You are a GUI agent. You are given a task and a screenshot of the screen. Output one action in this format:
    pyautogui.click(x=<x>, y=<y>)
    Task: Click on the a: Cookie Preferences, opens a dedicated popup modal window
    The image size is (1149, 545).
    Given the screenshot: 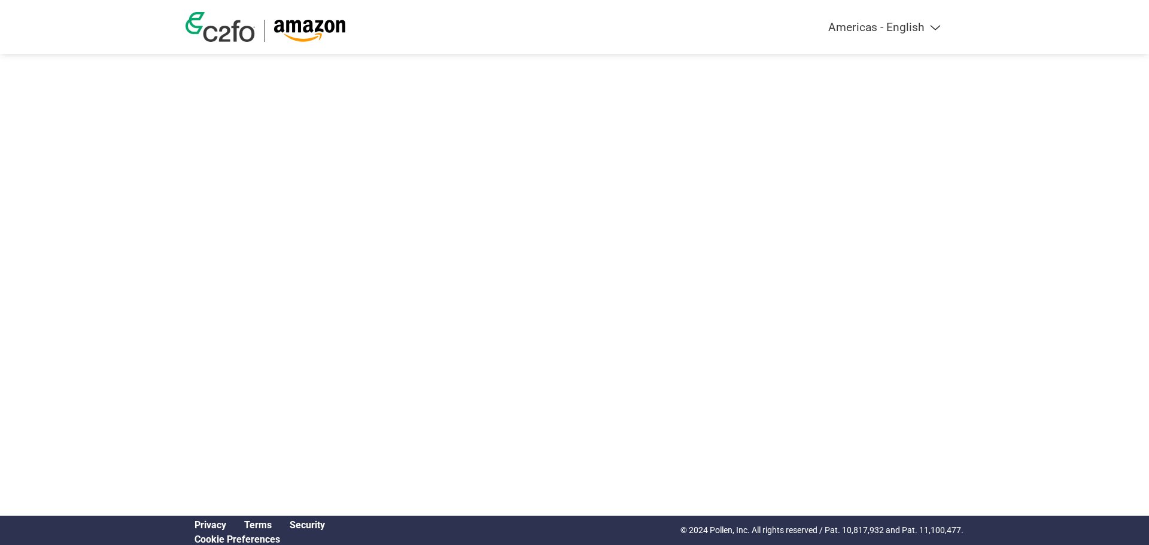 What is the action you would take?
    pyautogui.click(x=237, y=539)
    